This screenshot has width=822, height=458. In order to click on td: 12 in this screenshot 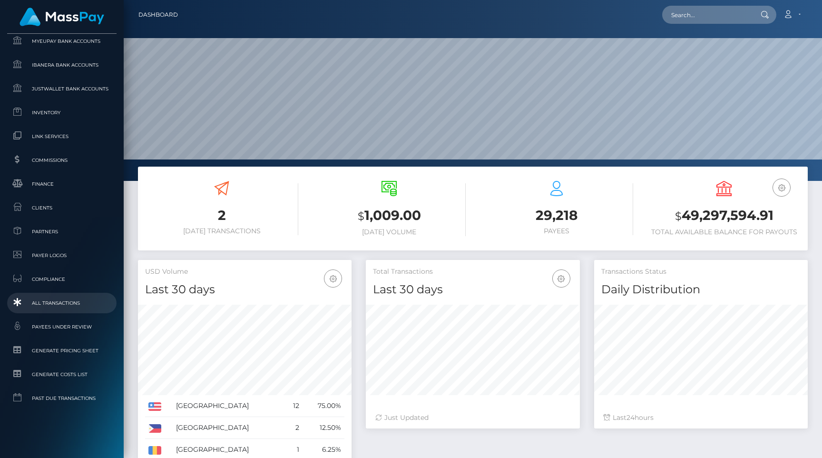, I will do `click(293, 406)`.